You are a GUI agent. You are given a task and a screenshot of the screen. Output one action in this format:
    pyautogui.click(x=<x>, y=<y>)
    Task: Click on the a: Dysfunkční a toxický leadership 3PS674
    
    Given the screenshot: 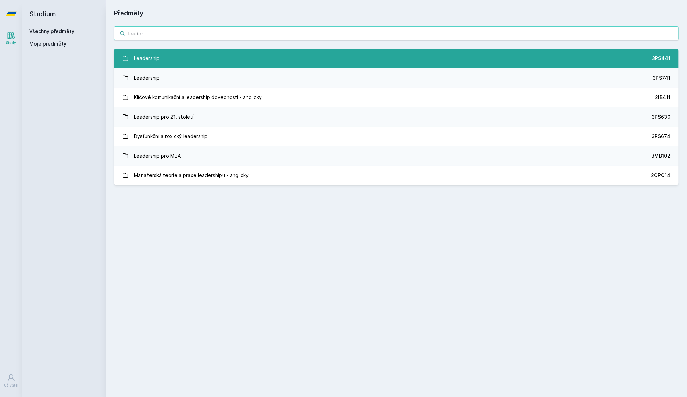 What is the action you would take?
    pyautogui.click(x=396, y=136)
    